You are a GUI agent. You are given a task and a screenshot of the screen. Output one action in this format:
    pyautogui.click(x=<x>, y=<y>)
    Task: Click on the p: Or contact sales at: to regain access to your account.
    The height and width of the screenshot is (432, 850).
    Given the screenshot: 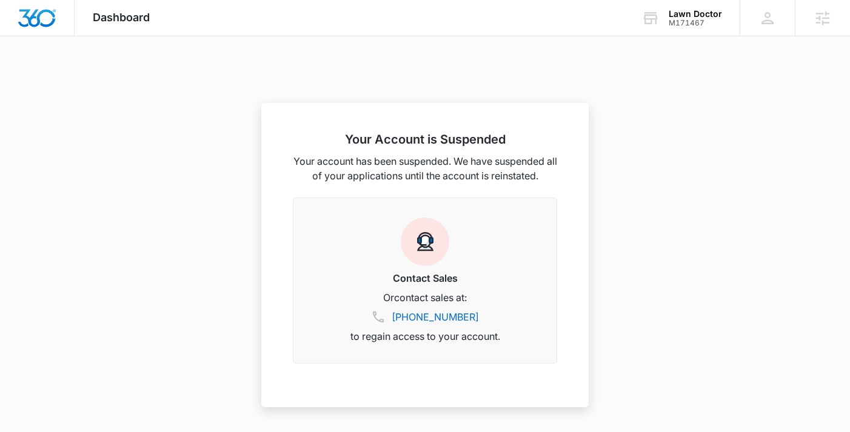 What is the action you would take?
    pyautogui.click(x=425, y=317)
    